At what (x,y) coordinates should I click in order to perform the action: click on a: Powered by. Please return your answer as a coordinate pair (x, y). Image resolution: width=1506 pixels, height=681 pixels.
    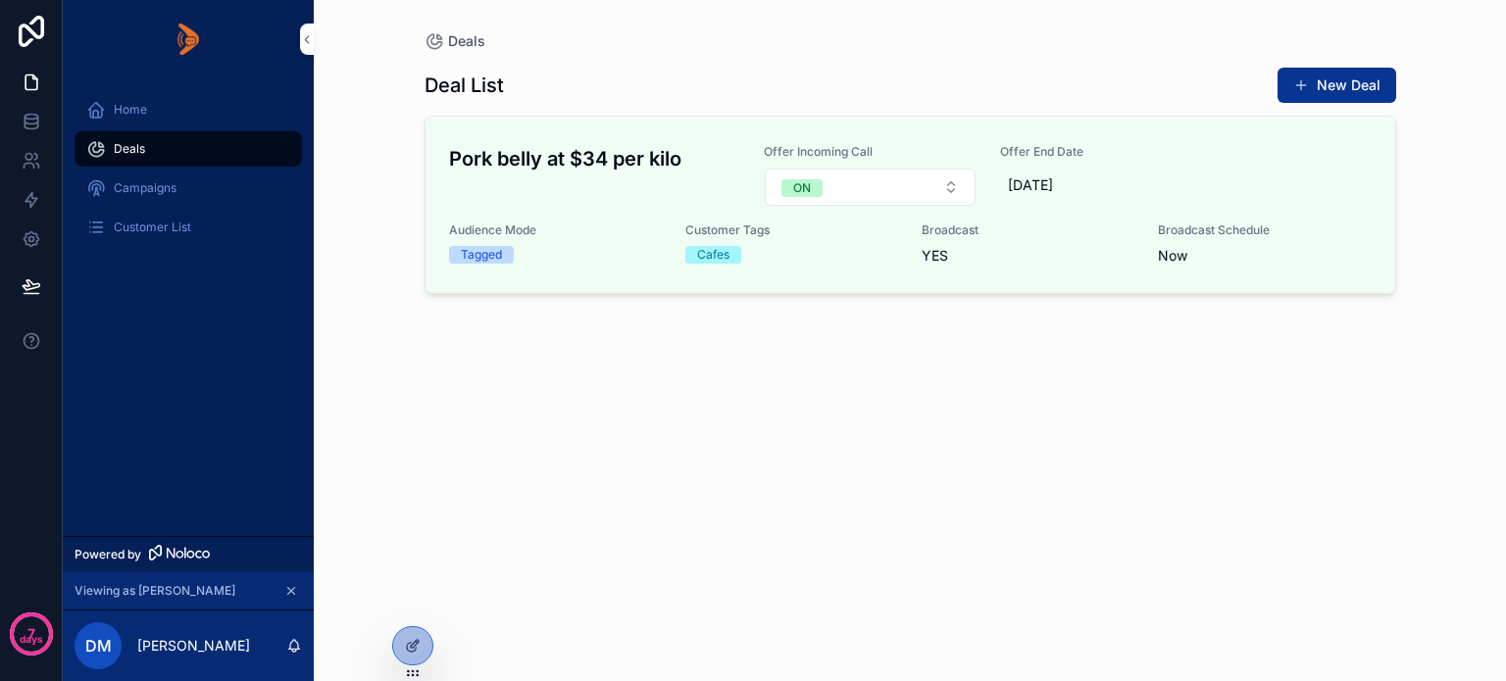
    Looking at the image, I should click on (188, 554).